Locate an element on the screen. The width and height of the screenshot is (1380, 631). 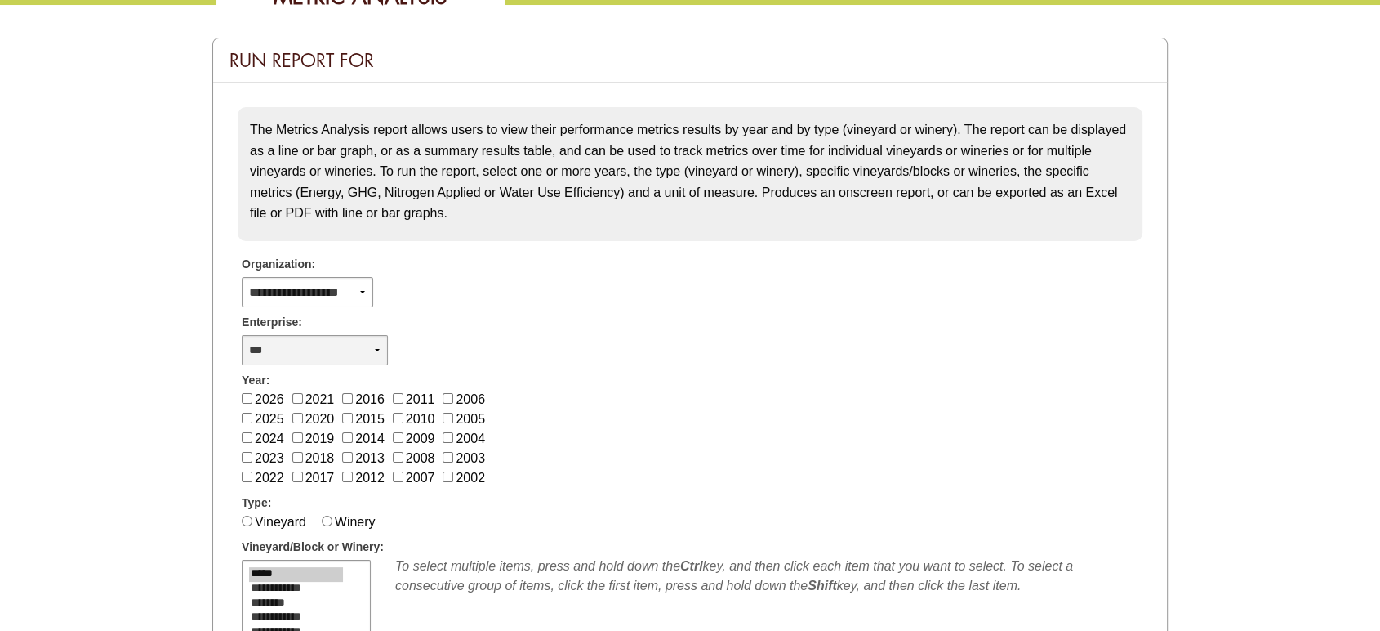
span: Enterprise: is located at coordinates (272, 322).